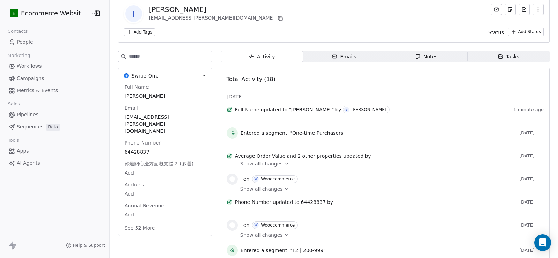 Image resolution: width=558 pixels, height=258 pixels. Describe the element at coordinates (525, 32) in the screenshot. I see `button: Add Status` at that location.